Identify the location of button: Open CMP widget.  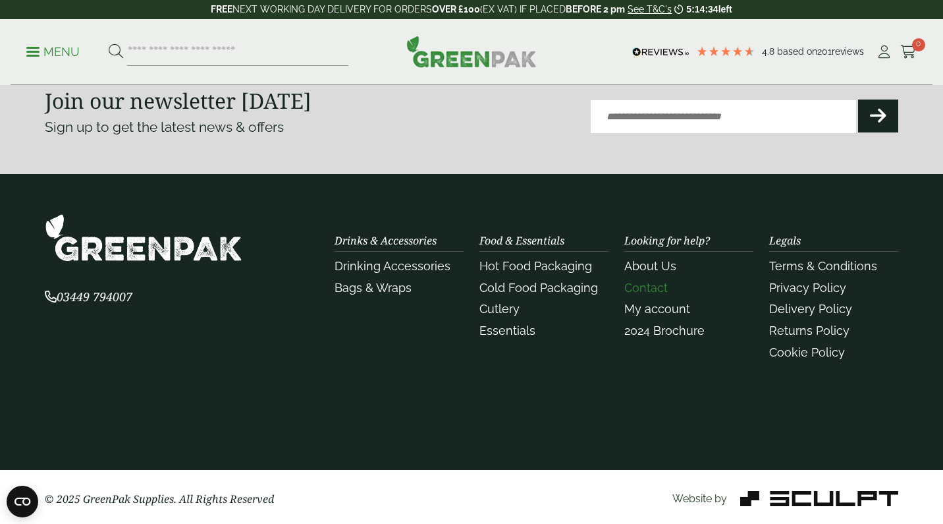
(22, 501).